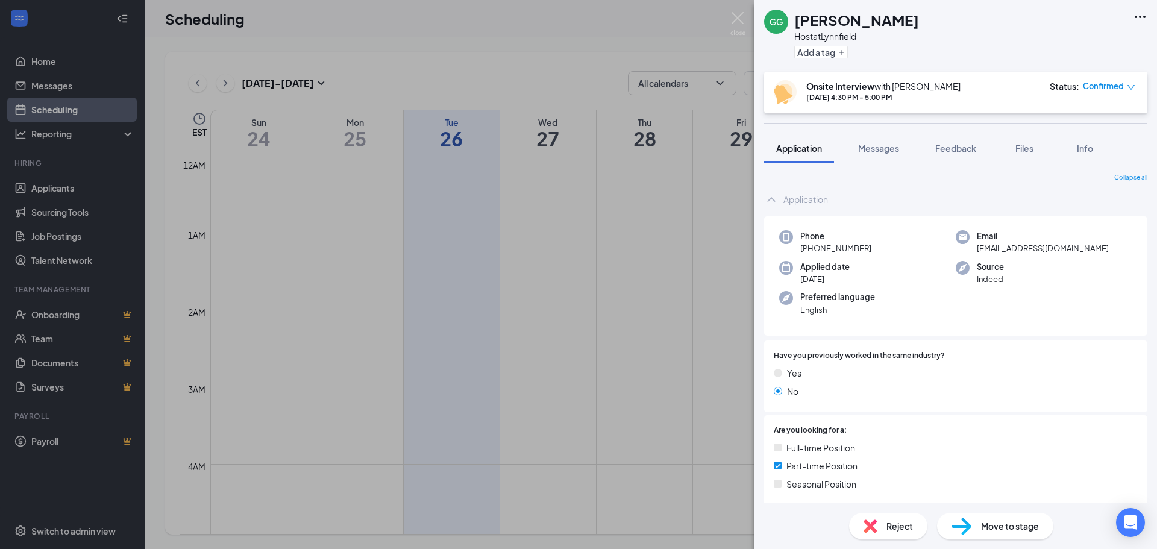  I want to click on span: Reject, so click(900, 526).